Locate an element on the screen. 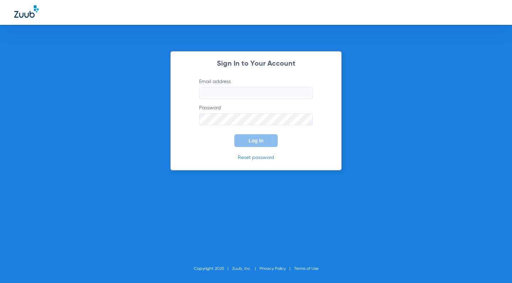 This screenshot has height=283, width=512. a: Privacy Policy is located at coordinates (273, 269).